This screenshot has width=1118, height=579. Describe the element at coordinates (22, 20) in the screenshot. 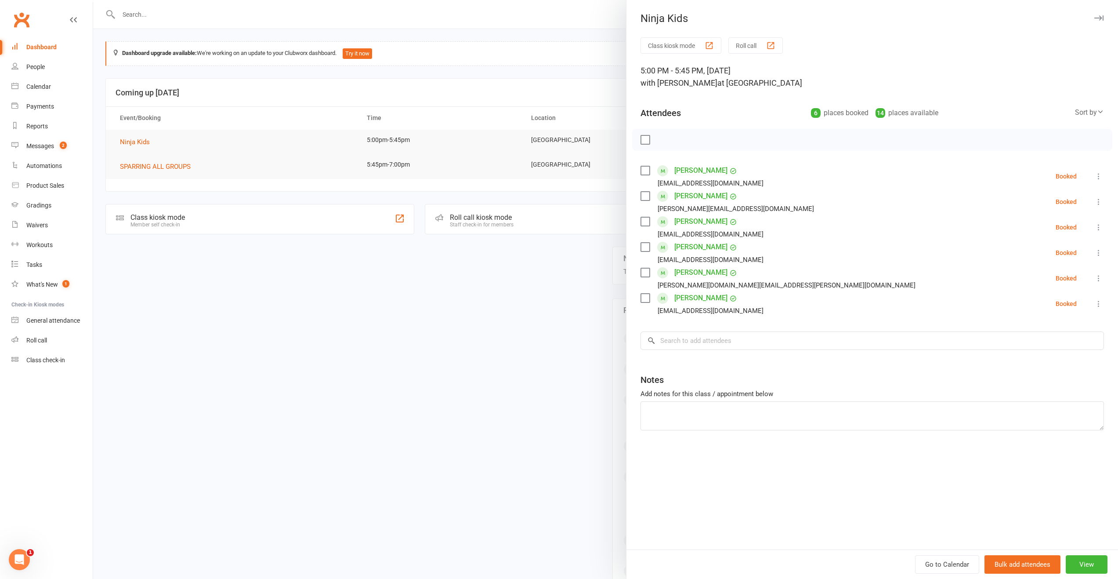

I see `a: Clubworx` at that location.